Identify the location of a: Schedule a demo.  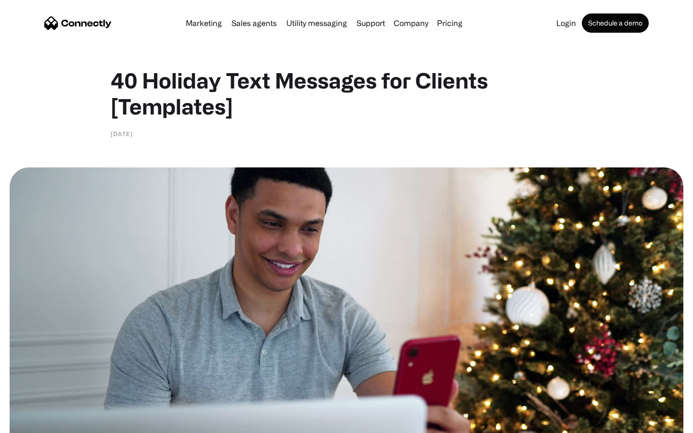
(615, 23).